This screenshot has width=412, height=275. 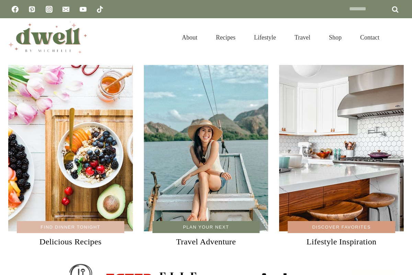 I want to click on a: Contact, so click(x=370, y=37).